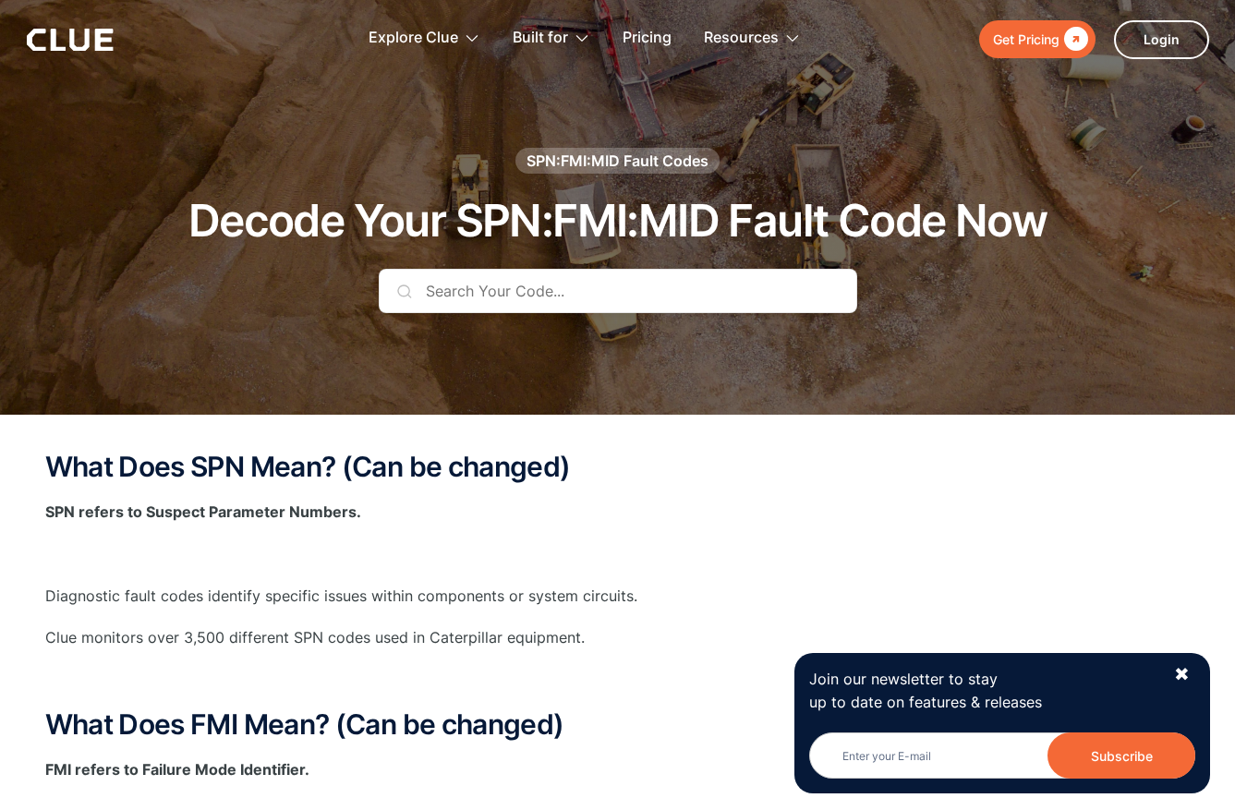  Describe the element at coordinates (1121, 756) in the screenshot. I see `input: Subscribe` at that location.